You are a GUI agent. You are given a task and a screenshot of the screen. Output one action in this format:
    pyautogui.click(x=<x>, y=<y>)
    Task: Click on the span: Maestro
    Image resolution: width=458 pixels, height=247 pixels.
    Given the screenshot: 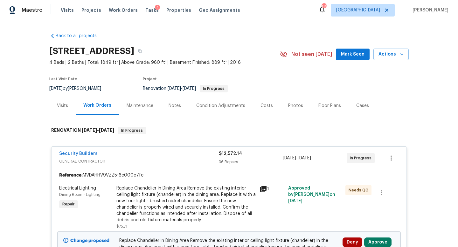 What is the action you would take?
    pyautogui.click(x=32, y=10)
    